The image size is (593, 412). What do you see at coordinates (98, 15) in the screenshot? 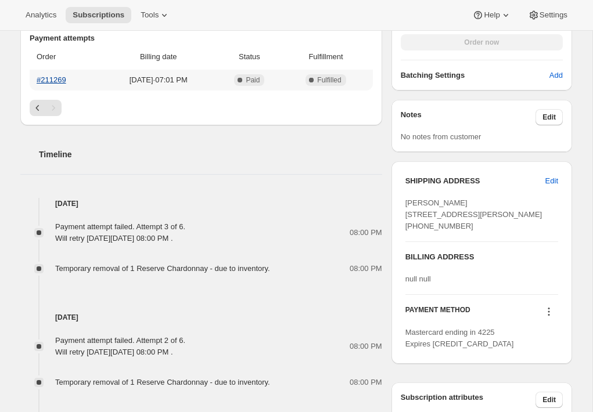
I see `button: Subscriptions` at bounding box center [98, 15].